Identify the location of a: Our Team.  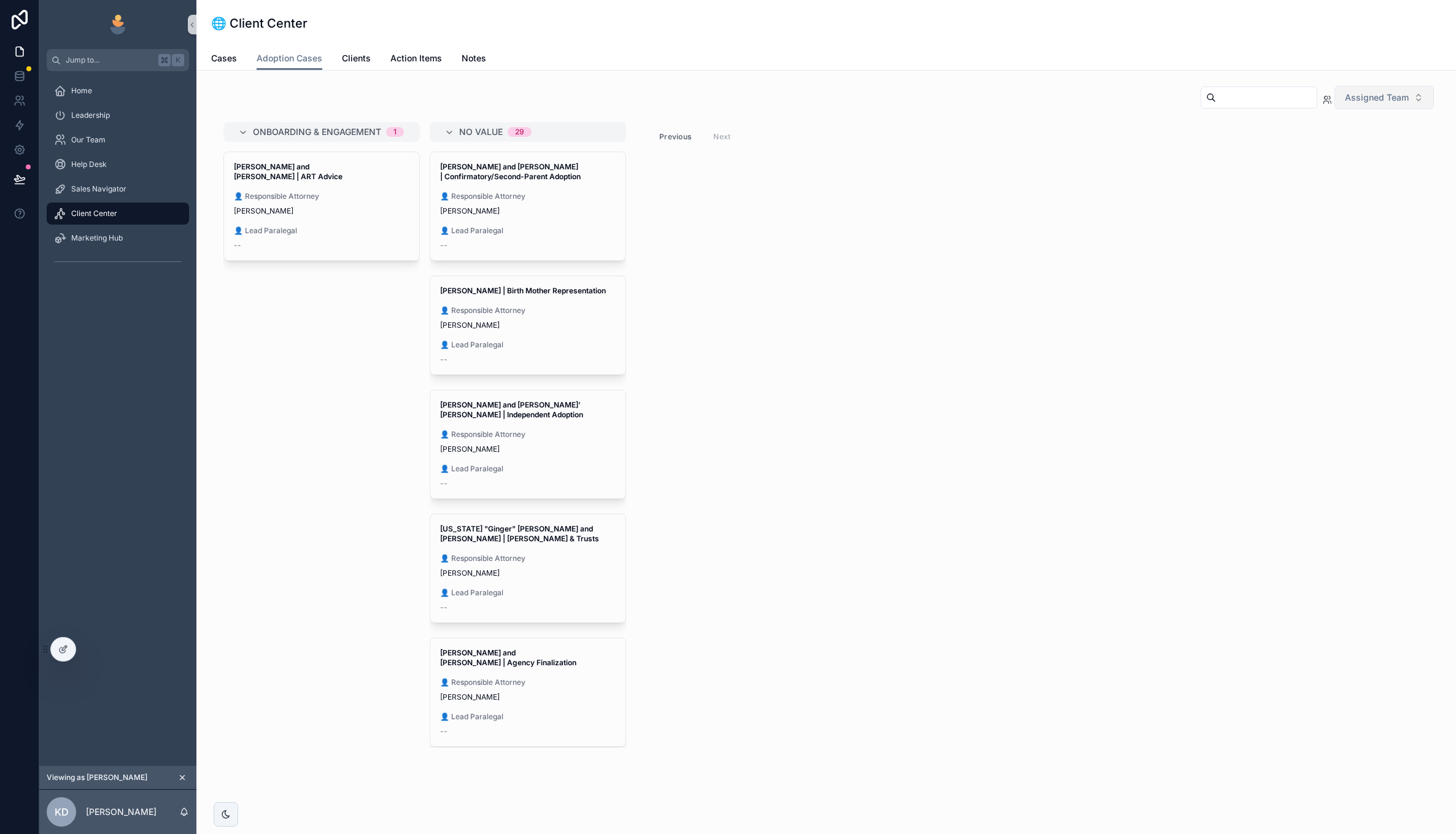
(118, 140).